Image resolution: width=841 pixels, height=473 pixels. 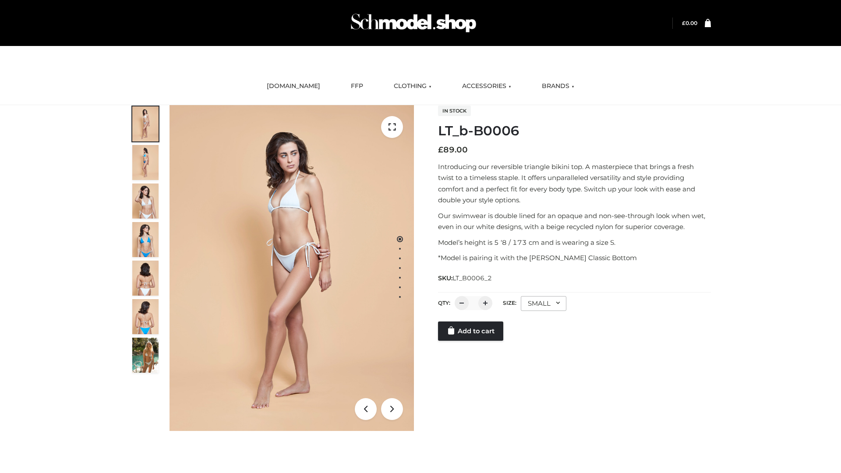 I want to click on a: Schmodel Admin 964, so click(x=414, y=23).